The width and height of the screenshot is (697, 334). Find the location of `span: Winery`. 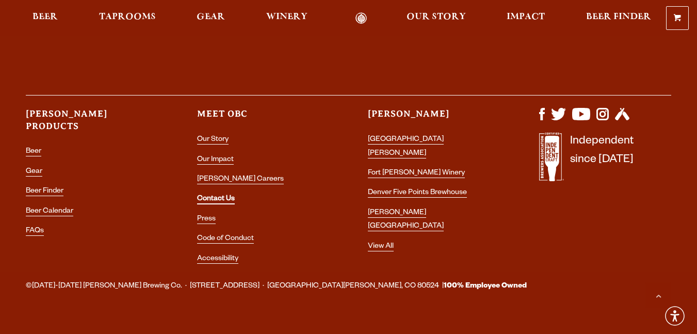

span: Winery is located at coordinates (287, 17).